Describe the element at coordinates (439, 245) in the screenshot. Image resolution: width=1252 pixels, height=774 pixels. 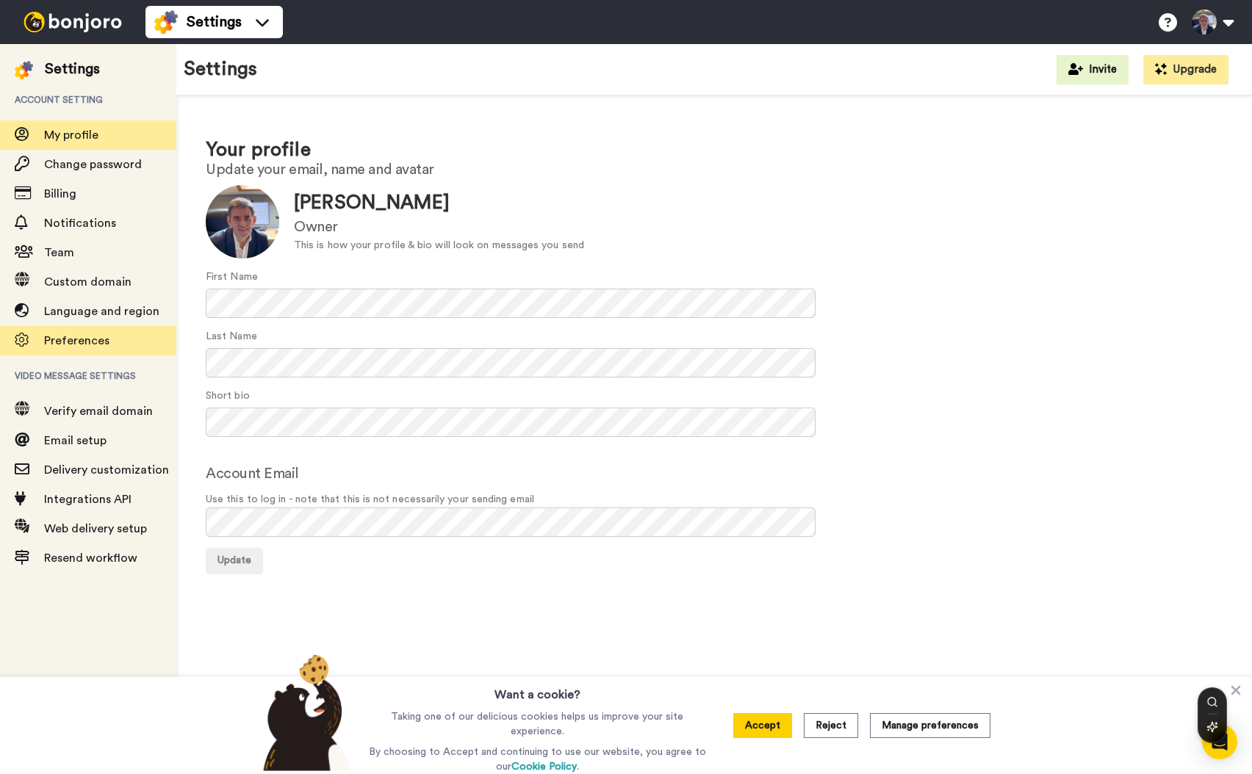
I see `div: This is how your profile & bio will look on messages you send` at that location.